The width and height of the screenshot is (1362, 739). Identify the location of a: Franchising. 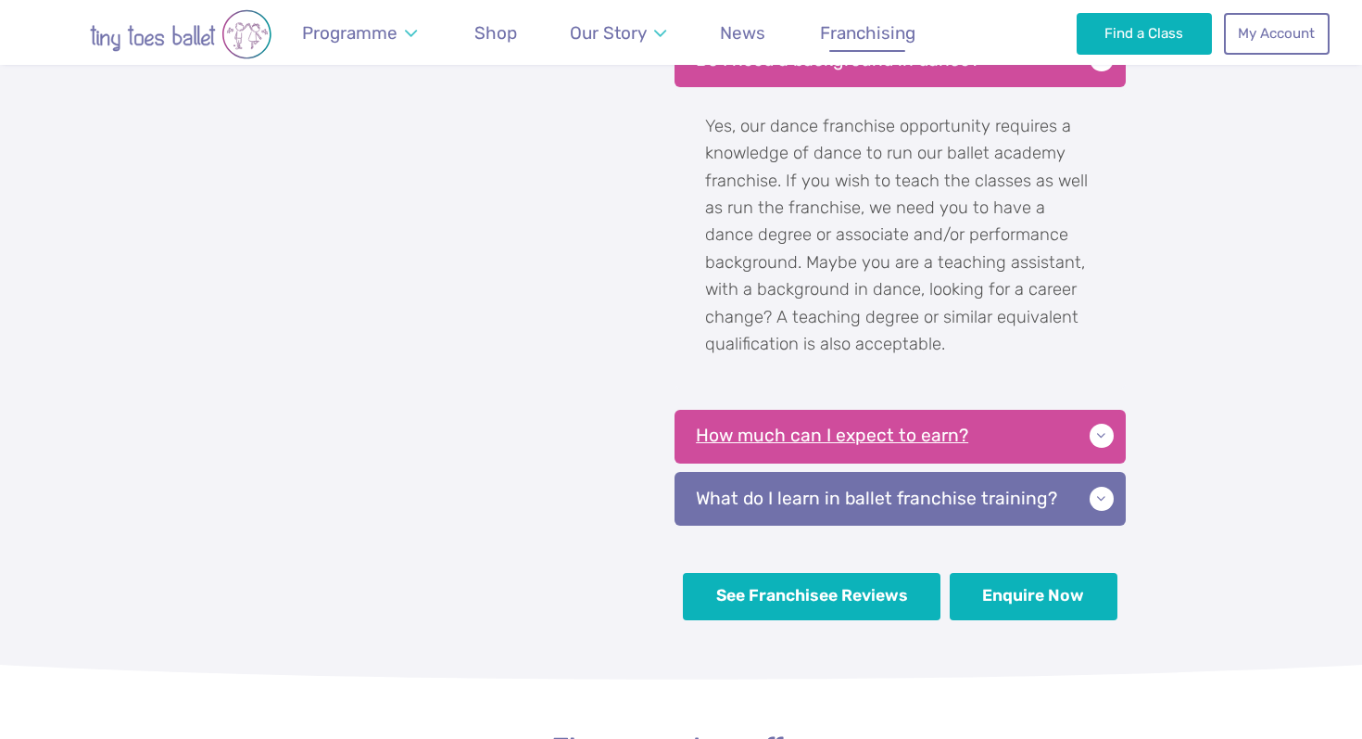
(867, 32).